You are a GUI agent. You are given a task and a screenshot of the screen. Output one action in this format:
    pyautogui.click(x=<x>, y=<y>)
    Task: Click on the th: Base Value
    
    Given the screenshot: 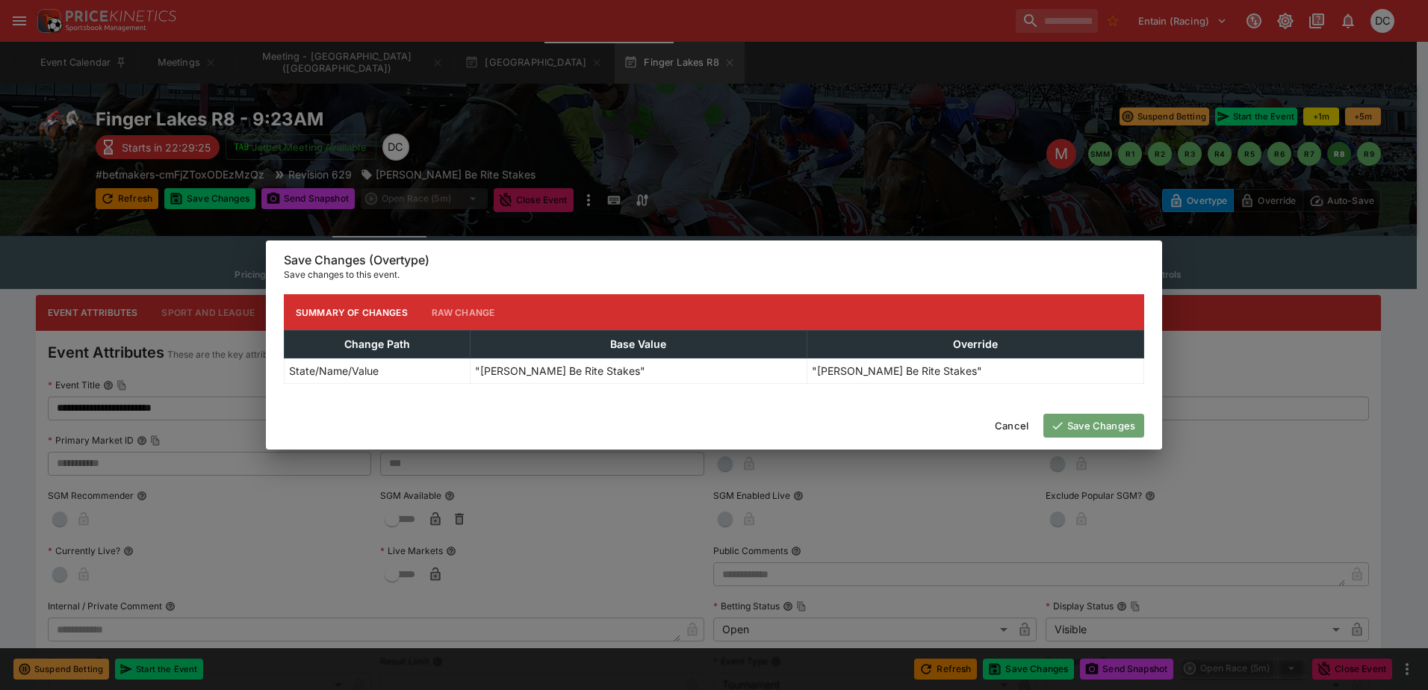 What is the action you would take?
    pyautogui.click(x=638, y=344)
    